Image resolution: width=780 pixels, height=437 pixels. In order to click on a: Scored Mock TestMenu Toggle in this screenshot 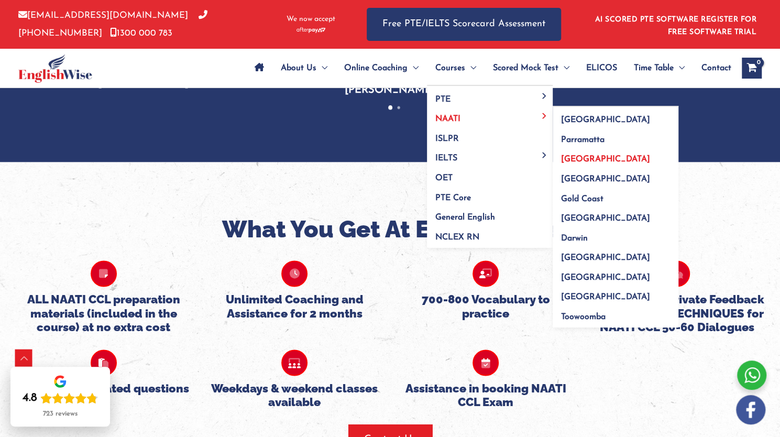, I will do `click(531, 68)`.